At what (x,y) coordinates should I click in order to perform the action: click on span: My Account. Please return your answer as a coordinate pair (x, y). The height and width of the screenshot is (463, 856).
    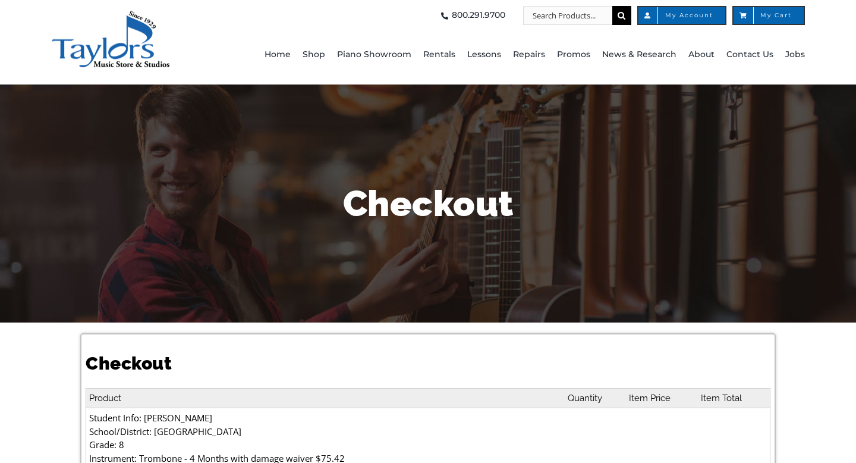
    Looking at the image, I should click on (682, 15).